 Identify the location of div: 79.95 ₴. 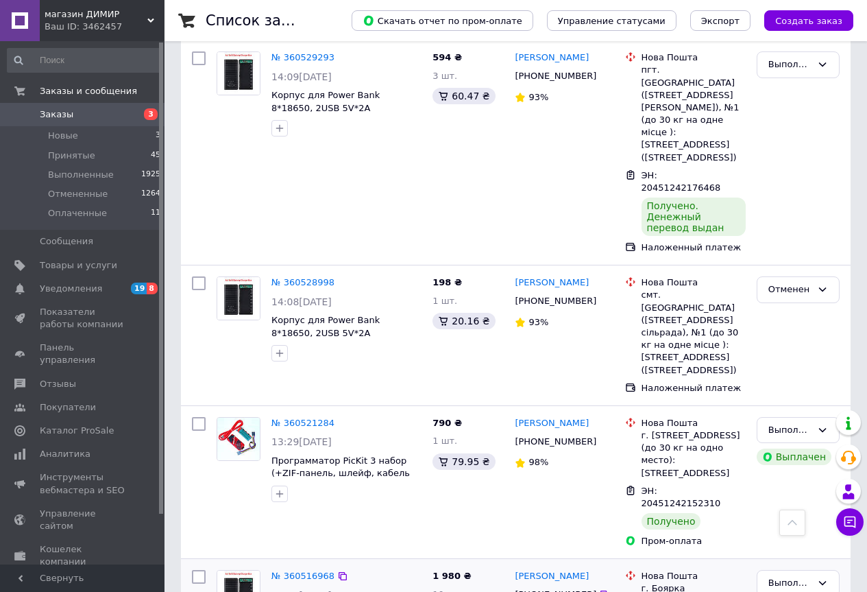
(464, 461).